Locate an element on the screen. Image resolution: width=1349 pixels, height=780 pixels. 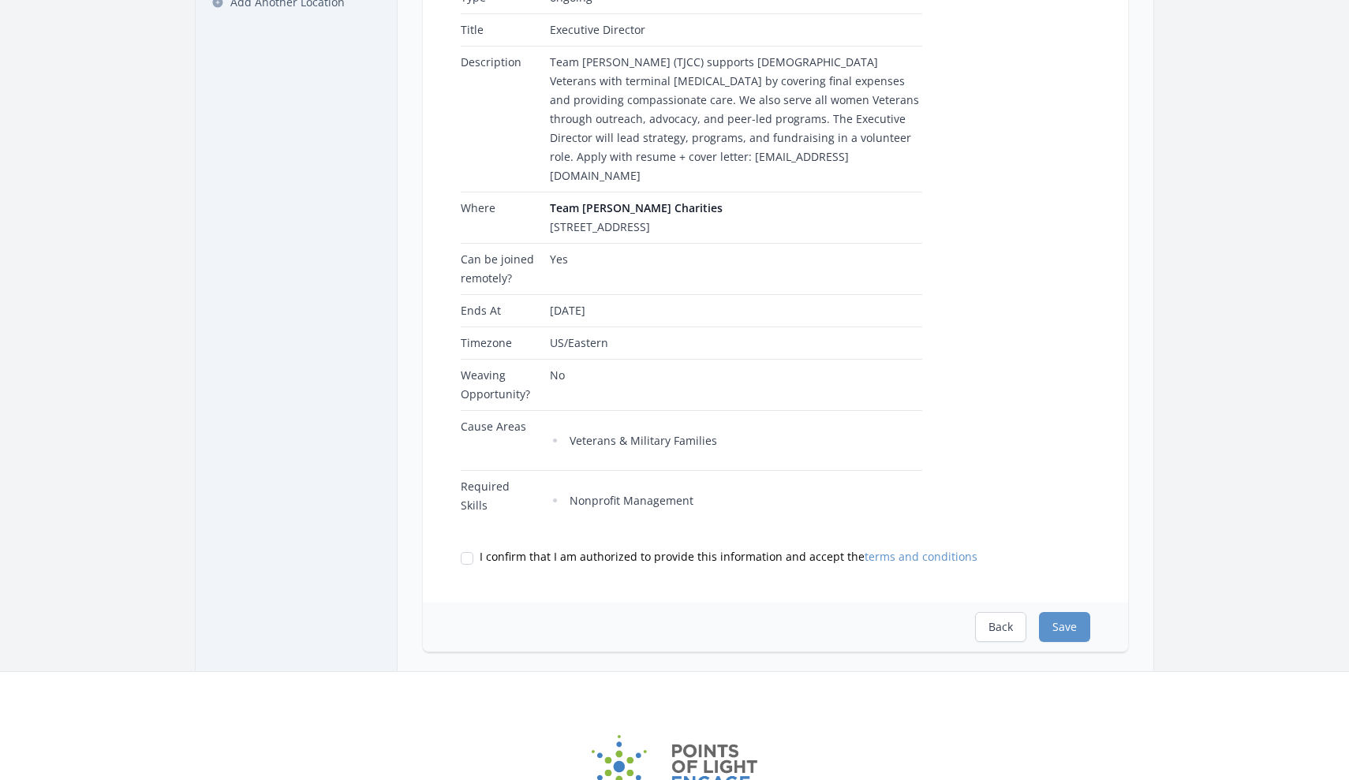
td: Executive Director is located at coordinates (733, 30).